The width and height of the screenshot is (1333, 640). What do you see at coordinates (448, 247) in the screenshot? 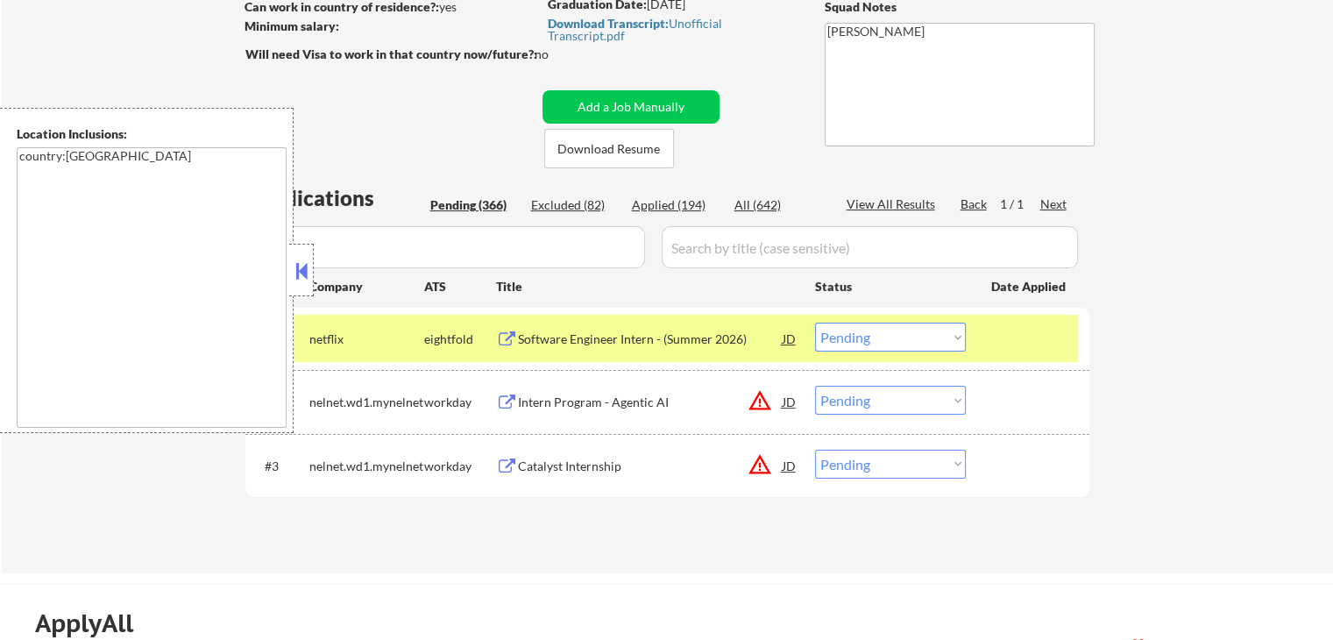
I see `input: Search by company (case sensitive)` at bounding box center [448, 247].